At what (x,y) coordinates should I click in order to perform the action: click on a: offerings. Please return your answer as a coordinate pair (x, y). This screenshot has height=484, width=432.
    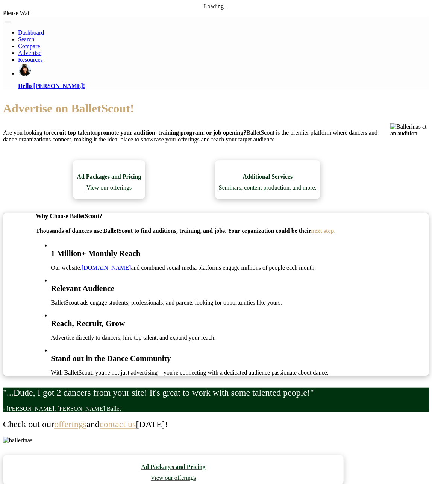
    Looking at the image, I should click on (70, 424).